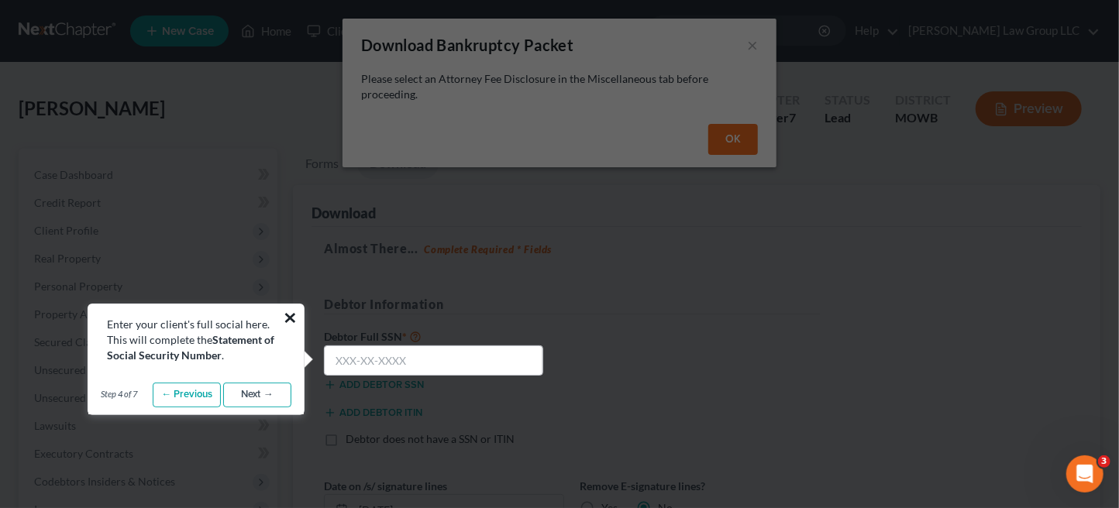 The width and height of the screenshot is (1119, 508). I want to click on a: Next →, so click(257, 395).